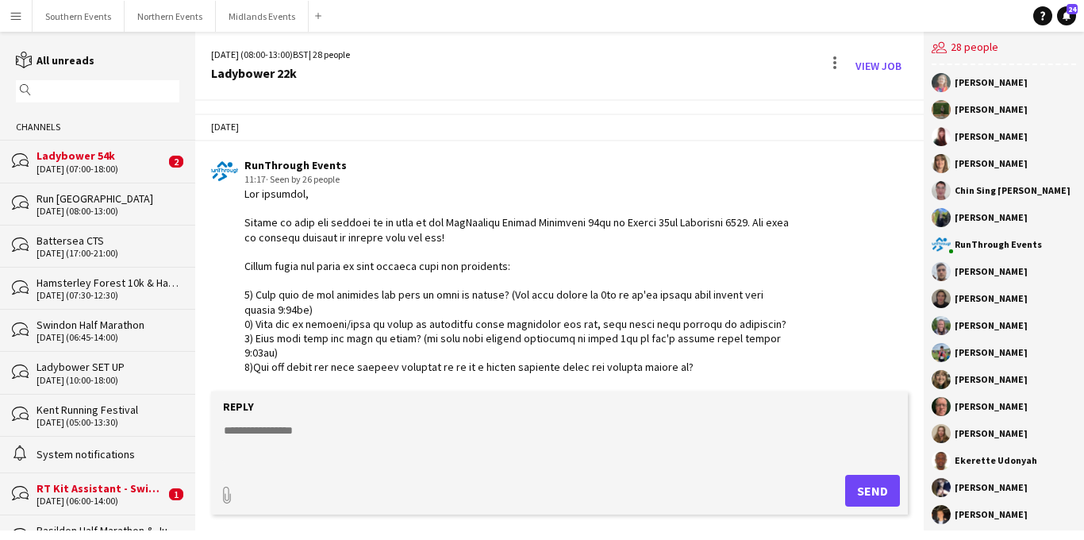 The height and width of the screenshot is (540, 1084). I want to click on span: 2, so click(176, 161).